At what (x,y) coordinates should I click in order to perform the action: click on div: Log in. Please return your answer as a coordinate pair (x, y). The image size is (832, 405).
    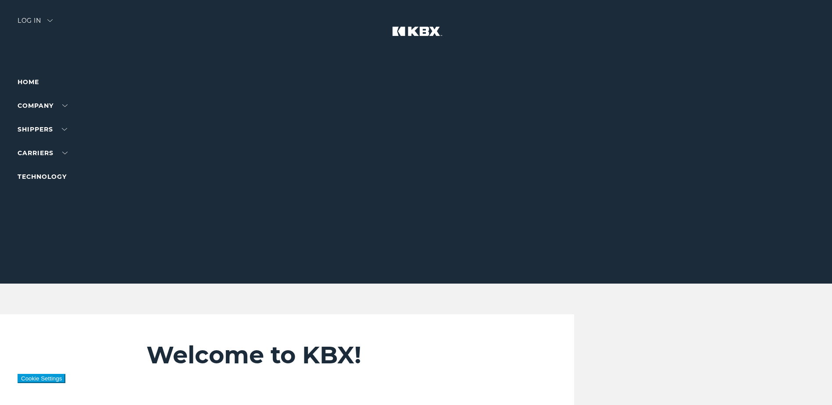
    Looking at the image, I should click on (35, 24).